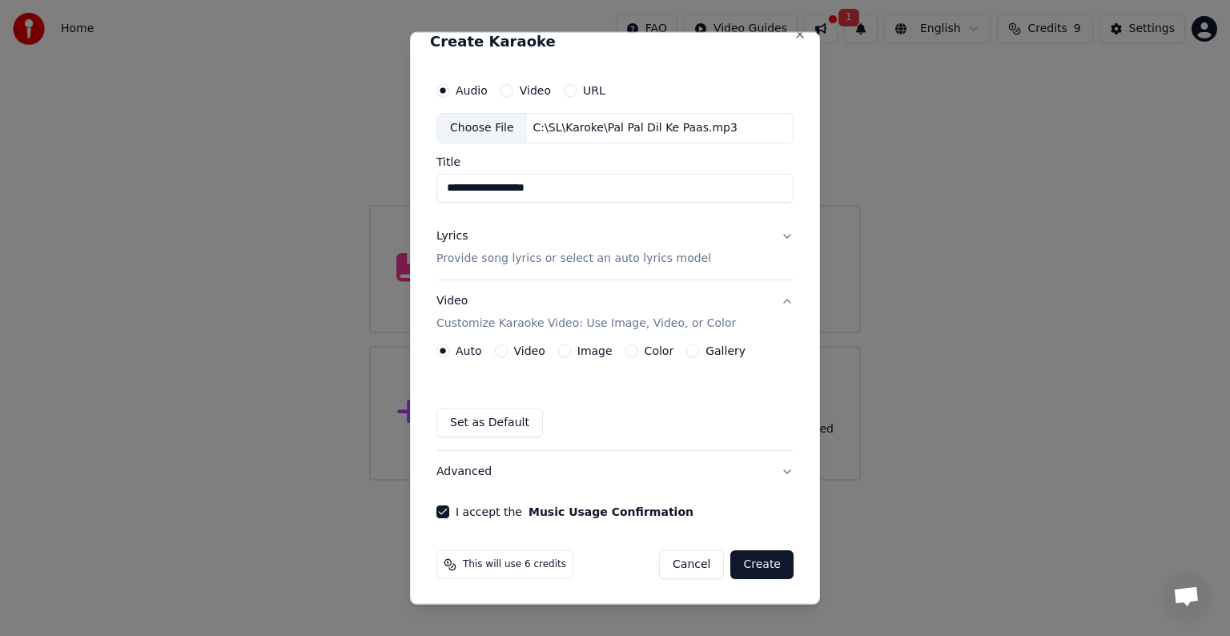  What do you see at coordinates (574, 512) in the screenshot?
I see `label: I accept the` at bounding box center [574, 512].